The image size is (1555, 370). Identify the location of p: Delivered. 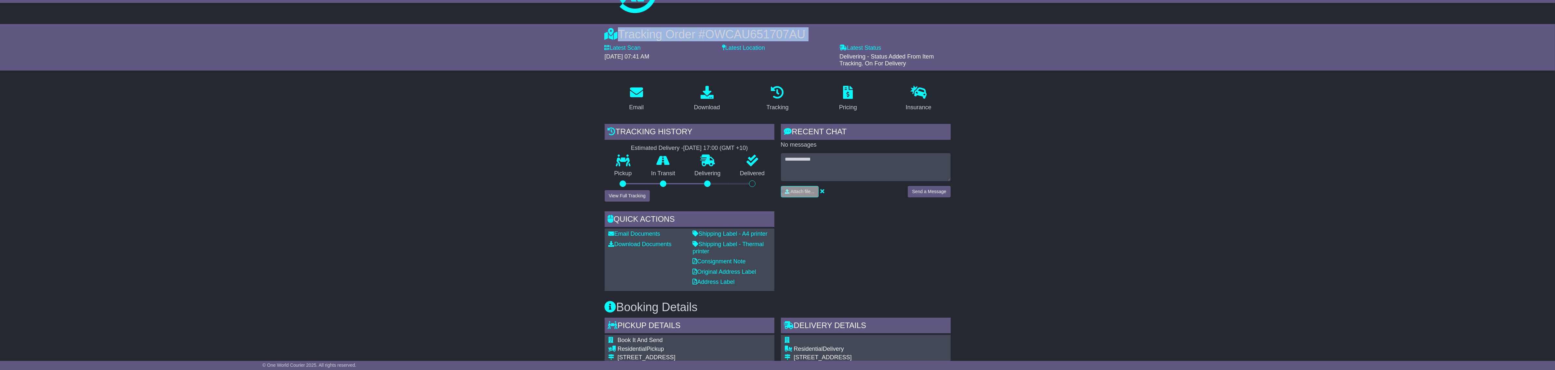
(752, 174).